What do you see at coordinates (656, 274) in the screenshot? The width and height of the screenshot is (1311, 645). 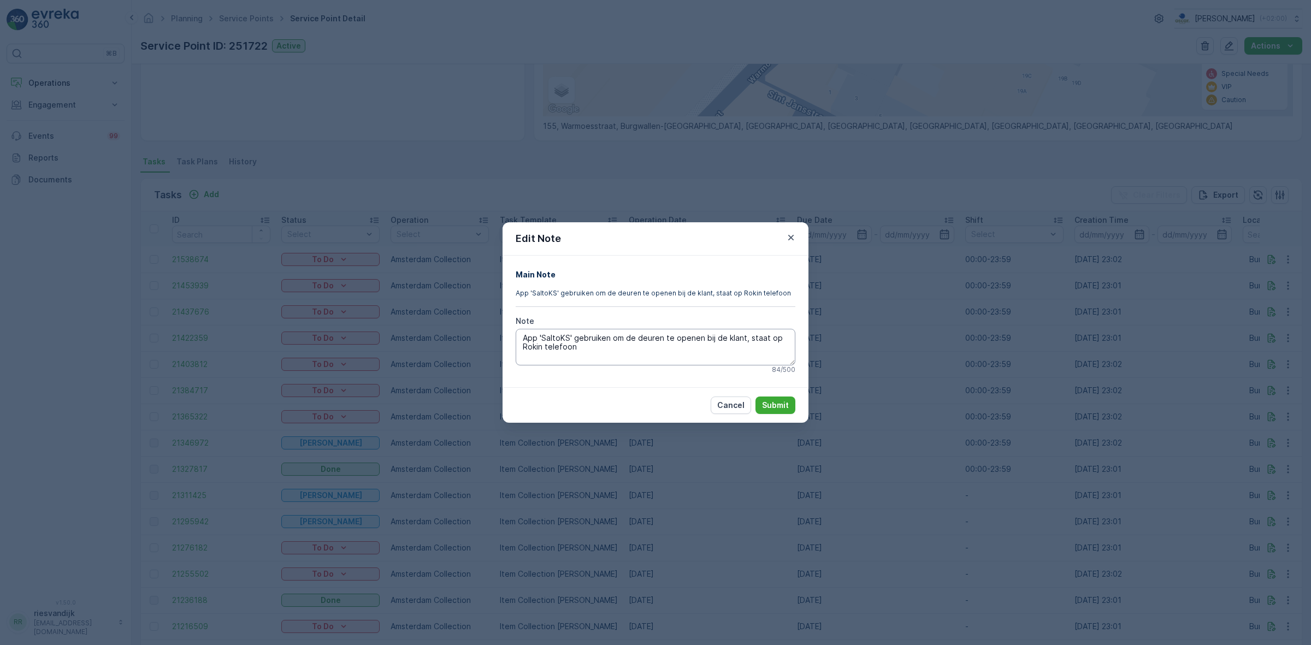 I see `h4: Main Note` at bounding box center [656, 274].